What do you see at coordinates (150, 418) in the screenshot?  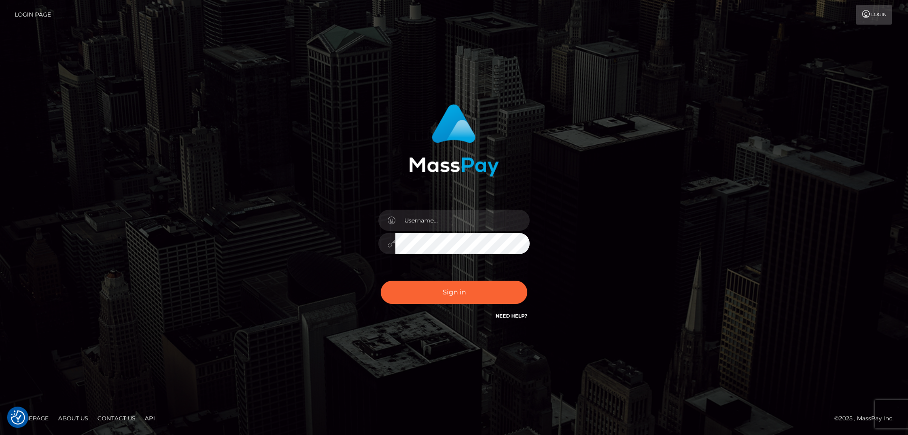 I see `a: API` at bounding box center [150, 418].